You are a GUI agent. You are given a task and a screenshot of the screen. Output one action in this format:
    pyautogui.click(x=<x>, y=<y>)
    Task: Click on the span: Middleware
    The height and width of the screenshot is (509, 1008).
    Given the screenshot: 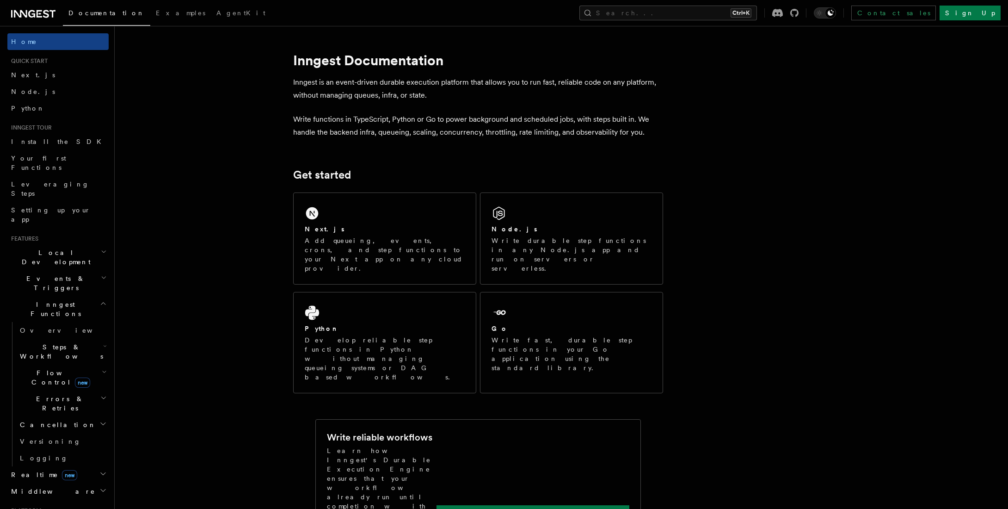 What is the action you would take?
    pyautogui.click(x=51, y=491)
    